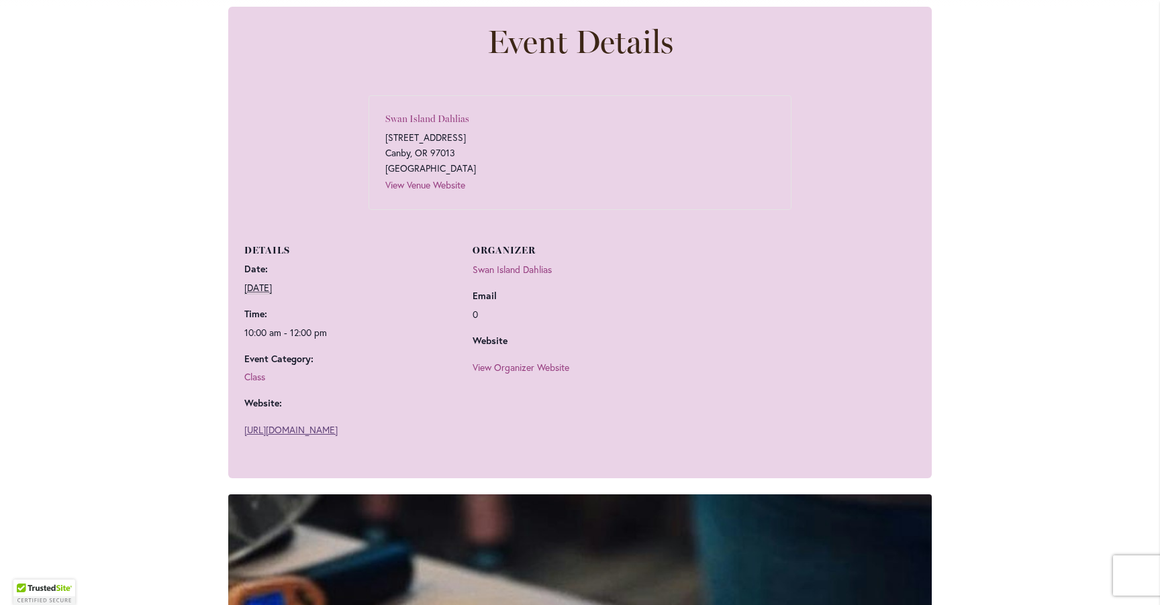  What do you see at coordinates (347, 251) in the screenshot?
I see `h3: Details` at bounding box center [347, 251].